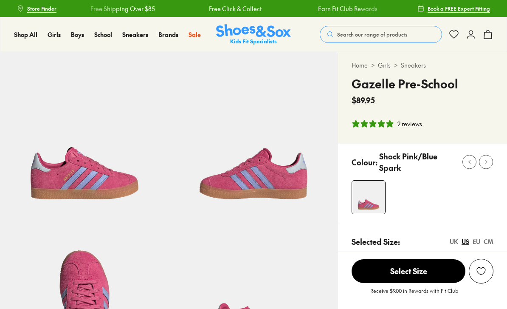 The image size is (507, 309). What do you see at coordinates (409, 271) in the screenshot?
I see `button: Select Size` at bounding box center [409, 271].